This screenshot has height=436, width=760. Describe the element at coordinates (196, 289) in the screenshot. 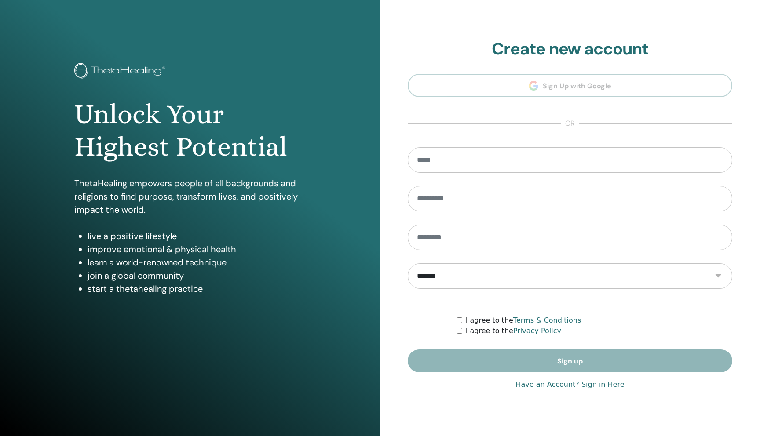

I see `li: start a thetahealing practice` at that location.